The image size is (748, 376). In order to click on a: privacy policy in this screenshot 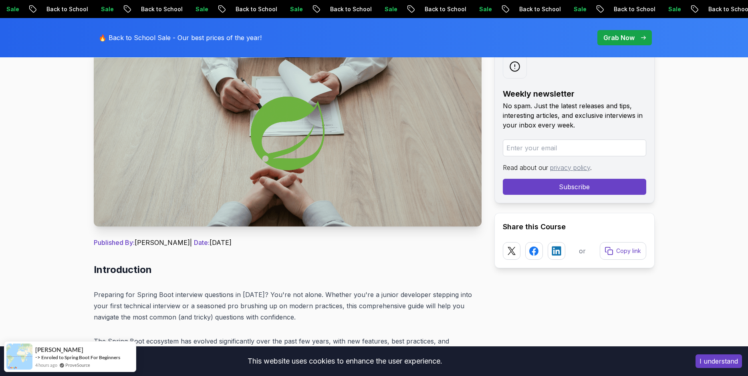, I will do `click(570, 168)`.